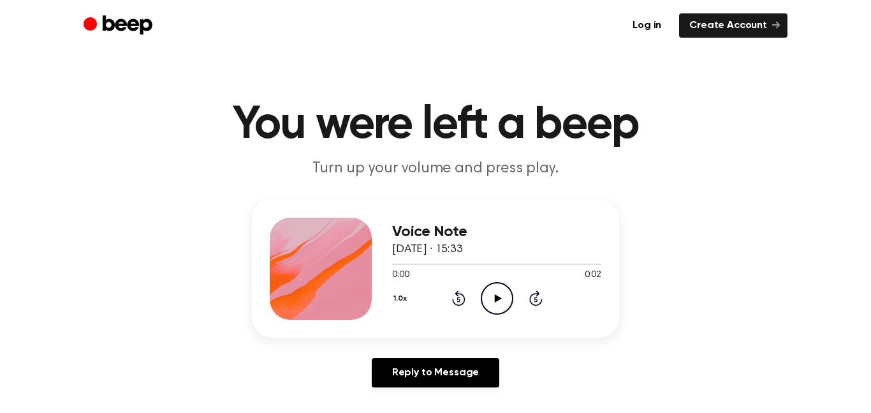 This screenshot has height=413, width=871. Describe the element at coordinates (436, 125) in the screenshot. I see `h1: You were left a beep` at that location.